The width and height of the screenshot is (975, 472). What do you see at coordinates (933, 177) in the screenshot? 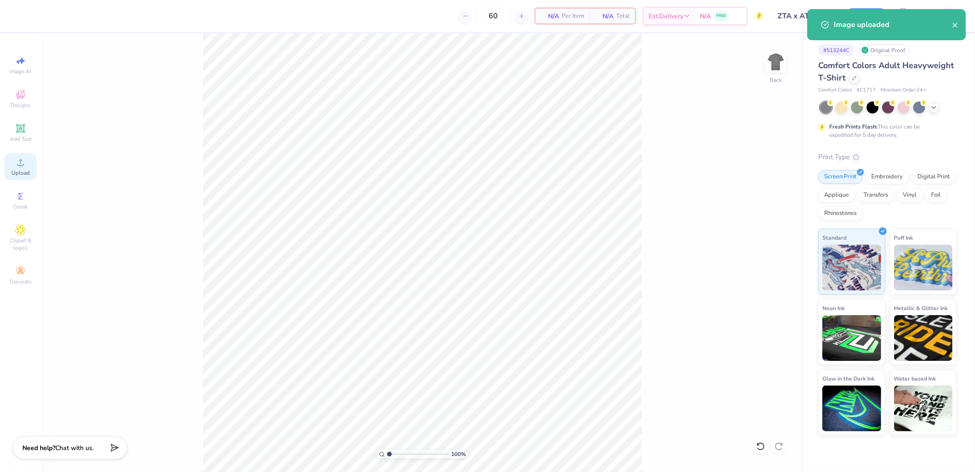
I see `div: Digital Print` at bounding box center [933, 177].